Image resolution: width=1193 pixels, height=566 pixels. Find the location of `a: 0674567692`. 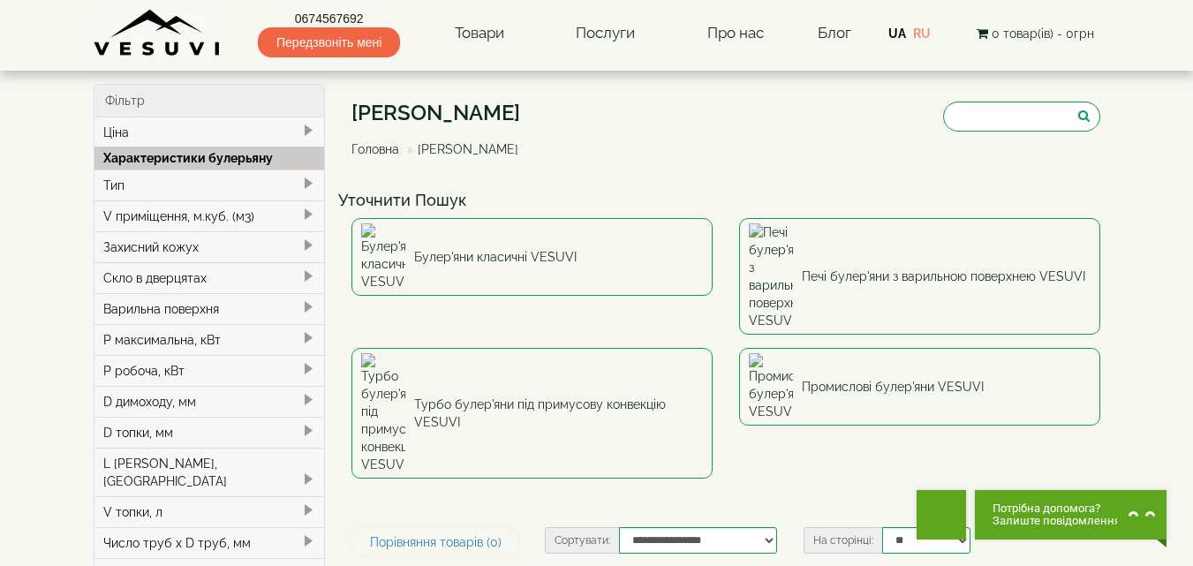

a: 0674567692 is located at coordinates (328, 19).